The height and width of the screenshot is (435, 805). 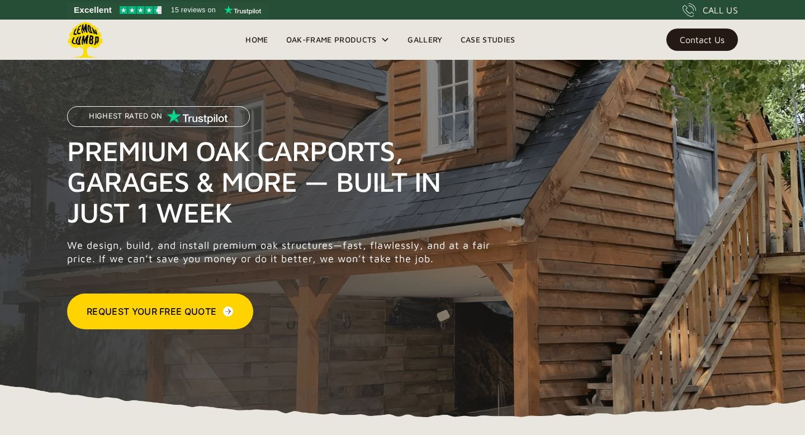 What do you see at coordinates (702, 40) in the screenshot?
I see `div: Contact Us` at bounding box center [702, 40].